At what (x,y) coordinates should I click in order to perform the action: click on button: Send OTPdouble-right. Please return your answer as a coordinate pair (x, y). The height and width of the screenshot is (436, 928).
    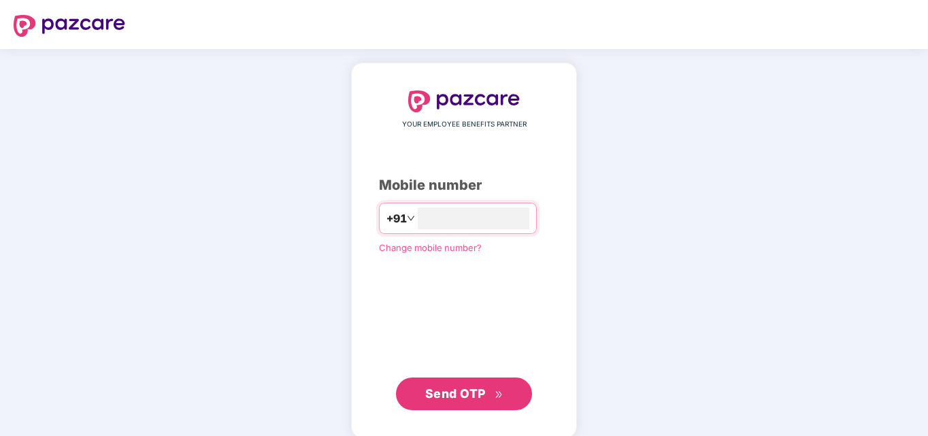
    Looking at the image, I should click on (464, 394).